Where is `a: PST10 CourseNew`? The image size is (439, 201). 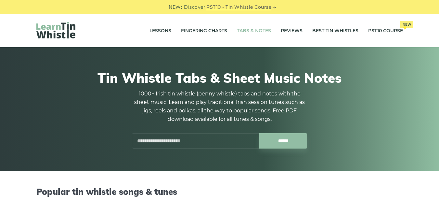
a: PST10 CourseNew is located at coordinates (386, 31).